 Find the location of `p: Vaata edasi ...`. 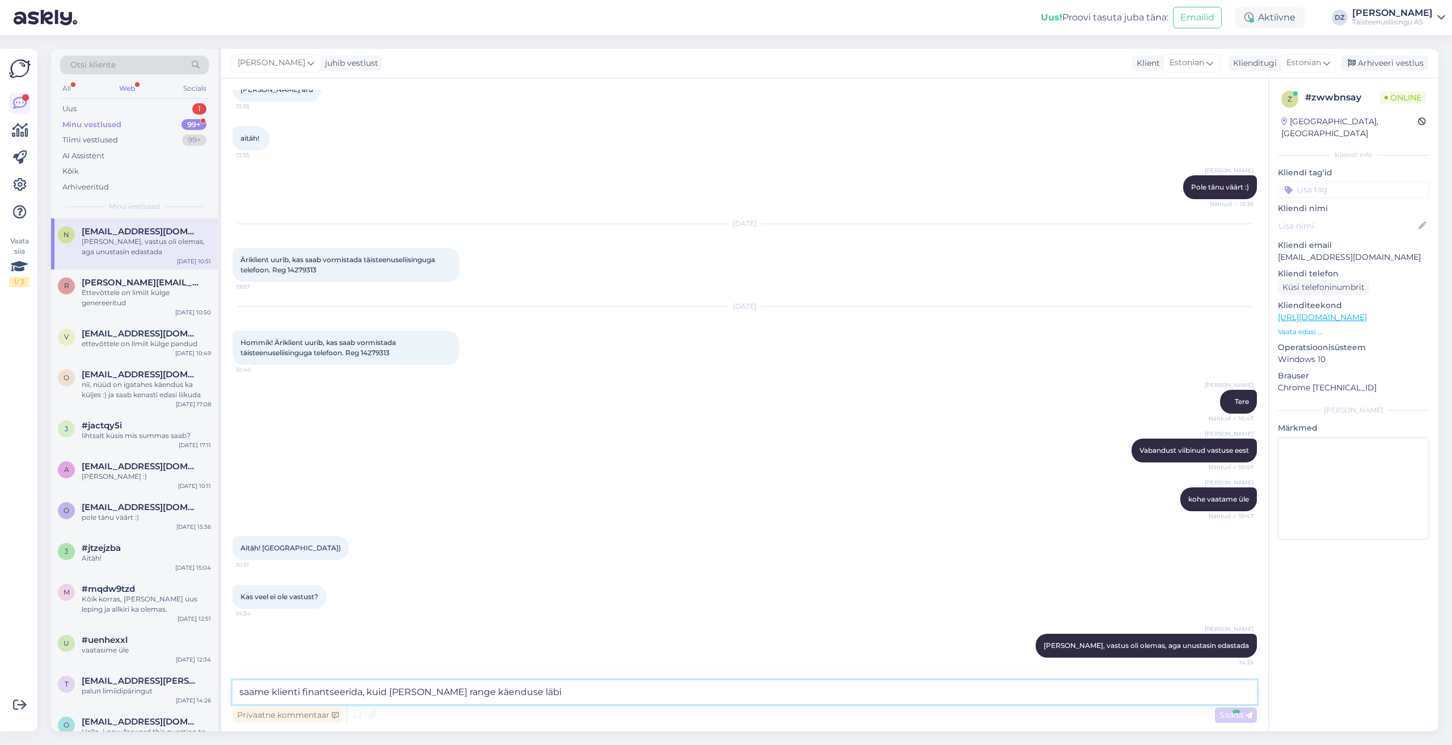

p: Vaata edasi ... is located at coordinates (1353, 332).